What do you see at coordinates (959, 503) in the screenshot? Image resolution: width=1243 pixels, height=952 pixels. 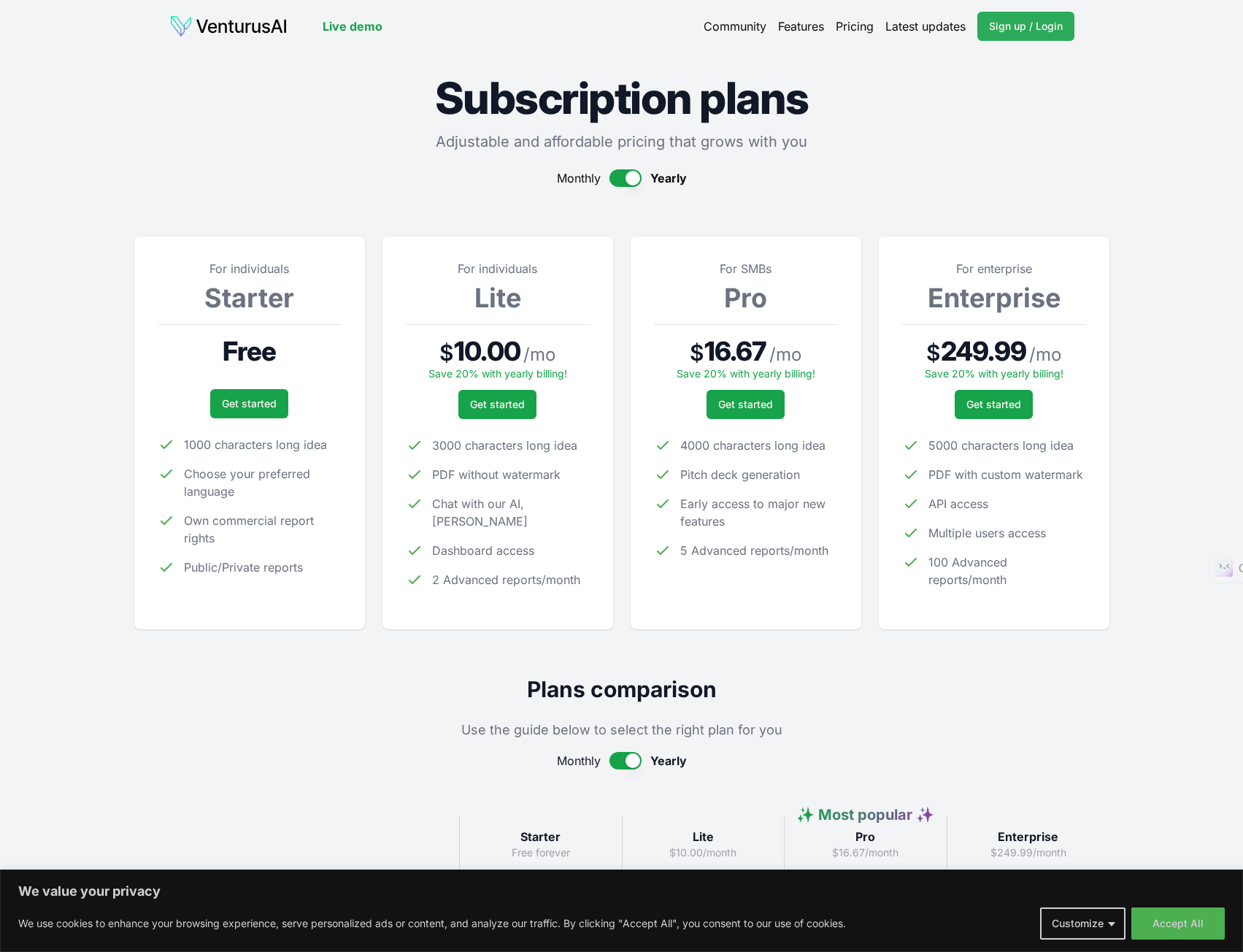 I see `span: API access` at bounding box center [959, 503].